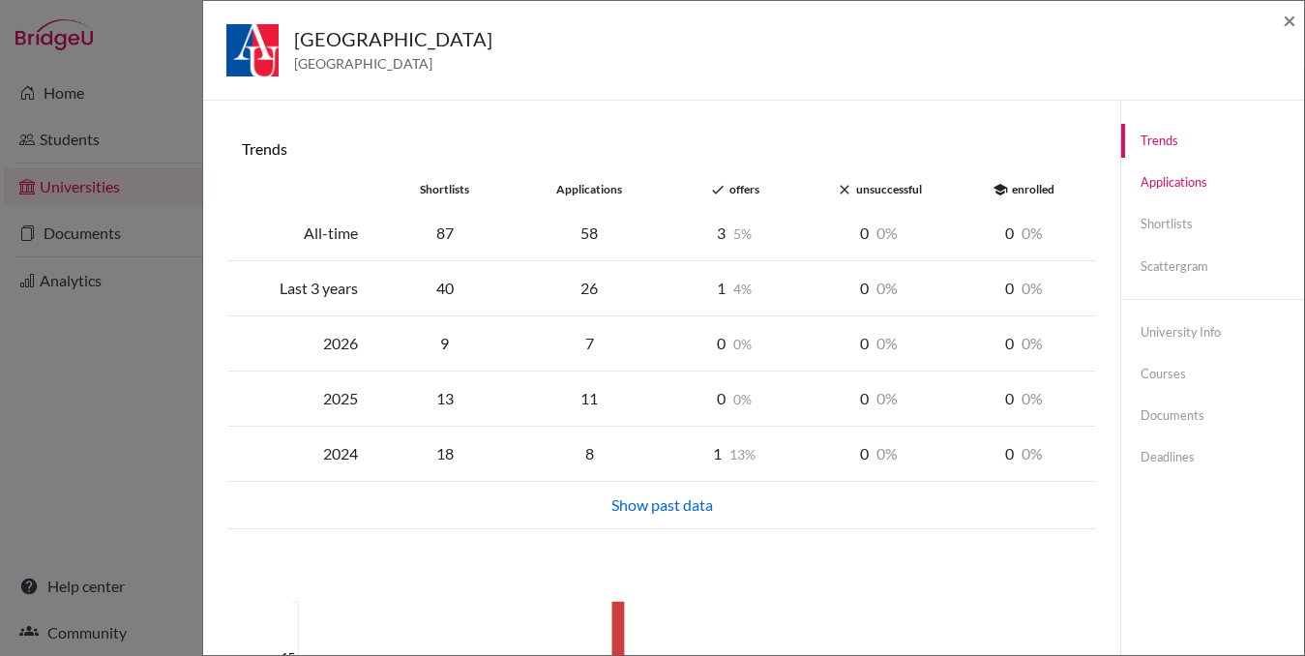 The width and height of the screenshot is (1305, 656). I want to click on div: 58, so click(589, 233).